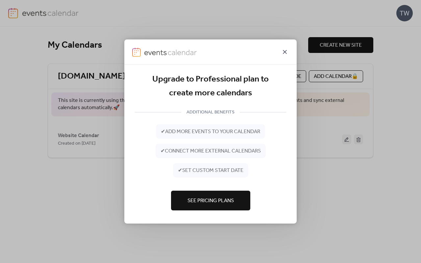  Describe the element at coordinates (136, 52) in the screenshot. I see `img: logo-icon` at that location.